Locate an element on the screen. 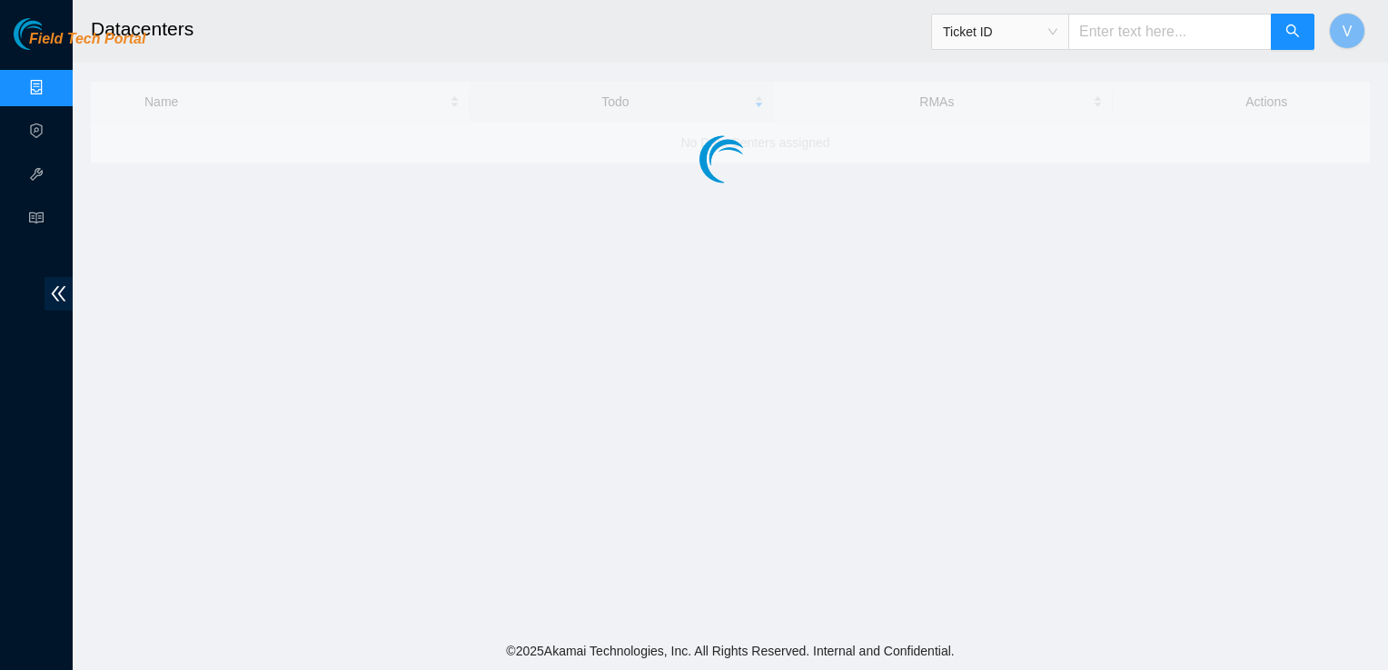 The image size is (1388, 670). span: double-left is located at coordinates (58, 293).